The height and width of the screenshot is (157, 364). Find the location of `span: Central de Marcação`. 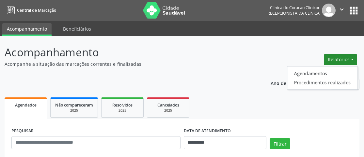

span: Central de Marcação is located at coordinates (37, 10).